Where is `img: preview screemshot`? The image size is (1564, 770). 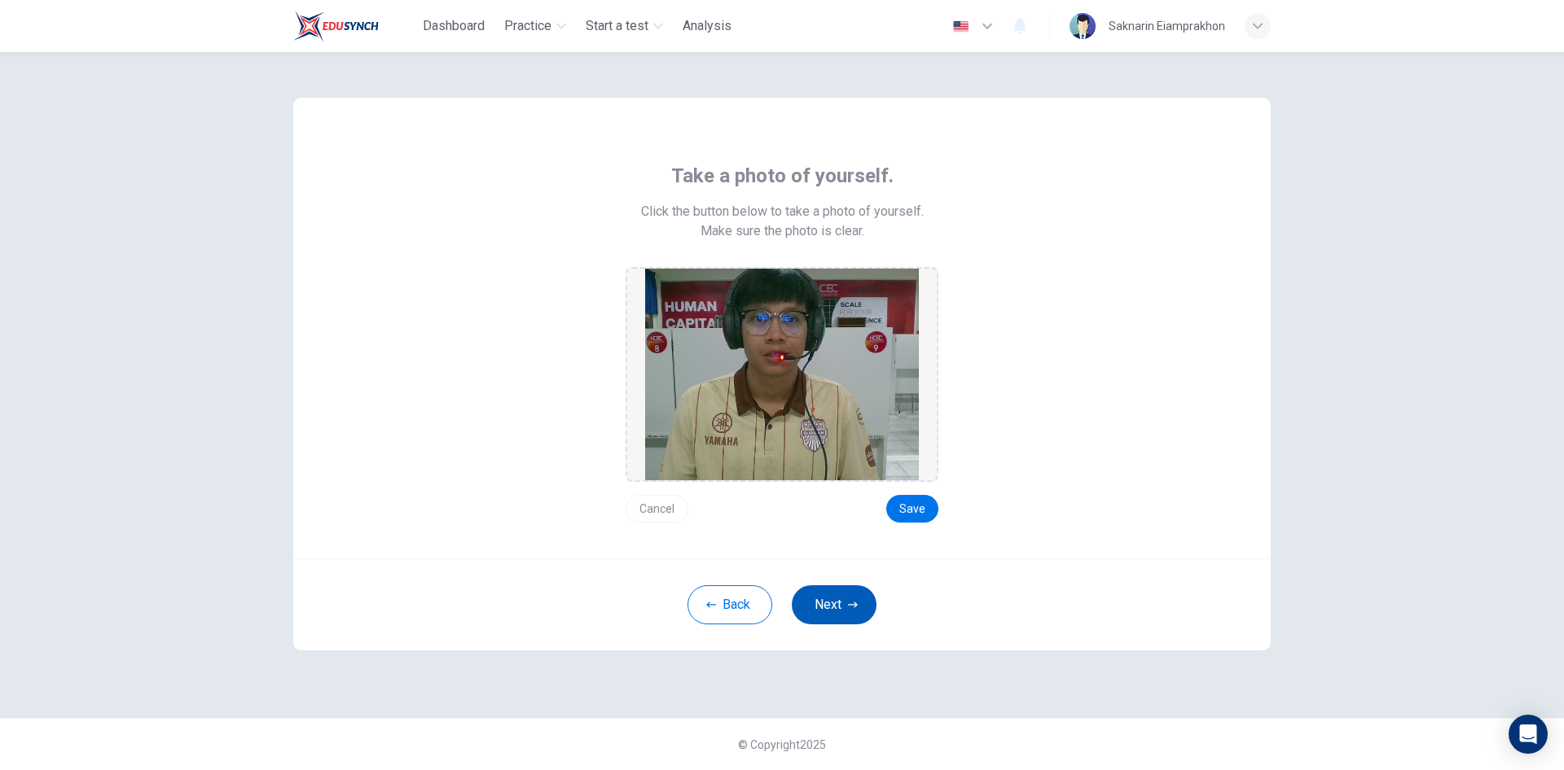 img: preview screemshot is located at coordinates (782, 375).